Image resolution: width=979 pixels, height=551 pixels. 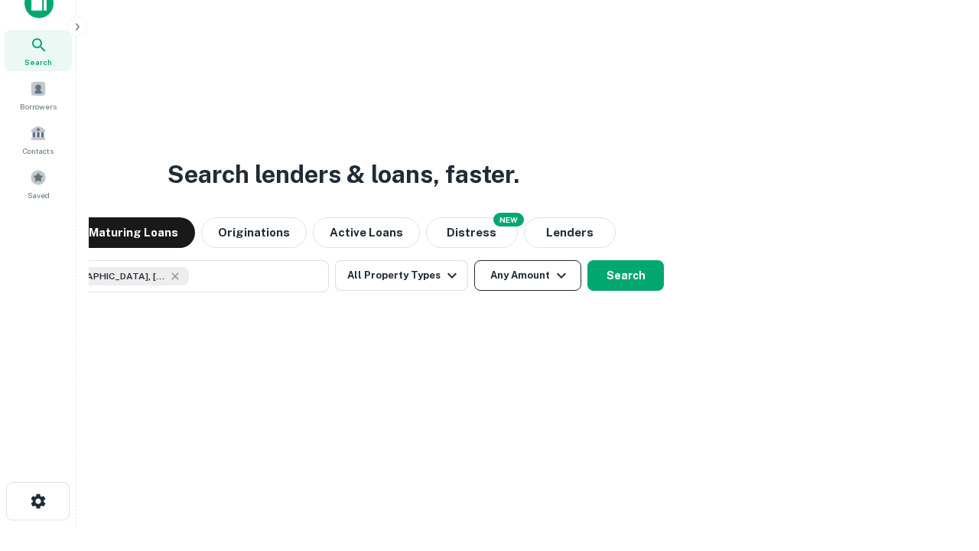 What do you see at coordinates (570, 232) in the screenshot?
I see `button: Lenders` at bounding box center [570, 232].